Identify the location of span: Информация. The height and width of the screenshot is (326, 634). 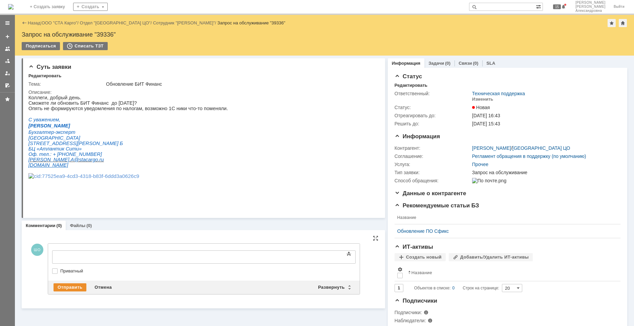
(417, 136).